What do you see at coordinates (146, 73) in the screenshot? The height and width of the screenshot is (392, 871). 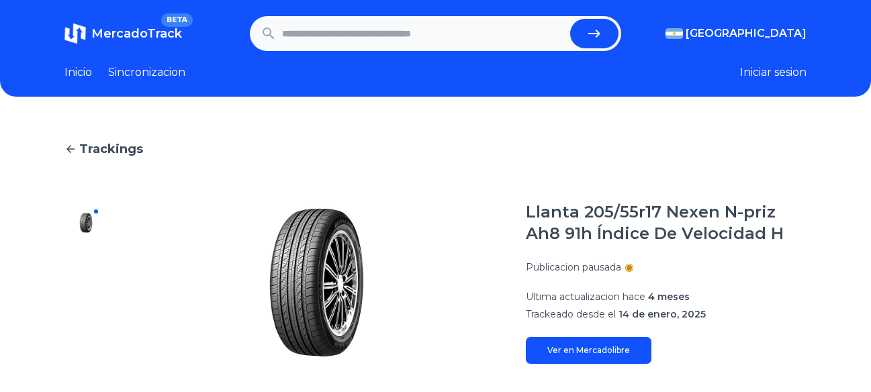 I see `a: Sincronizacion` at bounding box center [146, 73].